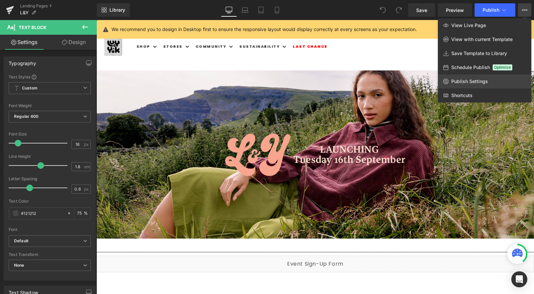  I want to click on a: Lucy & Yak, so click(17, 26).